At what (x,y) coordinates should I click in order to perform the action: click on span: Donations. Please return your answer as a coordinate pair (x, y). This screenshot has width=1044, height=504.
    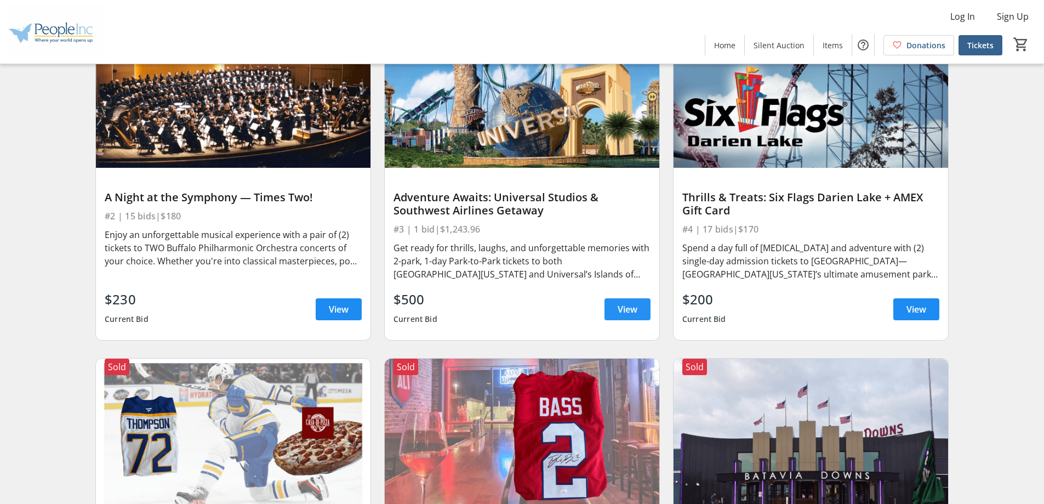
    Looking at the image, I should click on (926, 45).